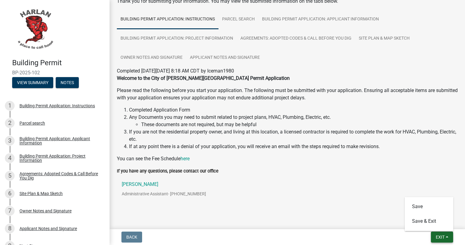 The image size is (465, 245). Describe the element at coordinates (41, 193) in the screenshot. I see `div: Site Plan & Map Sketch` at that location.